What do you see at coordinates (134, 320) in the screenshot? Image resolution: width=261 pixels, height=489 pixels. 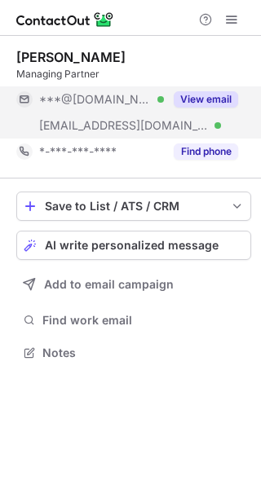 I see `button: Find work email` at bounding box center [134, 320].